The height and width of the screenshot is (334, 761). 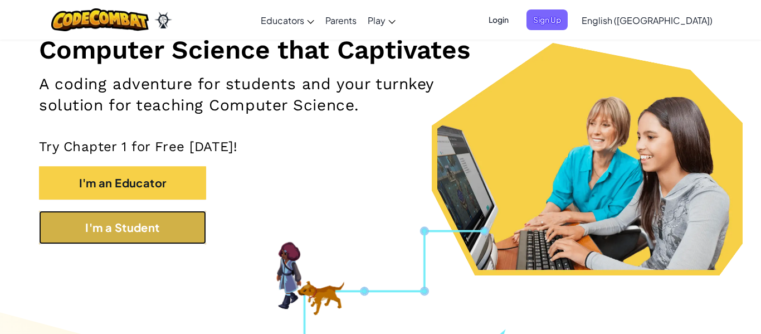 What do you see at coordinates (499, 20) in the screenshot?
I see `span: Login` at bounding box center [499, 20].